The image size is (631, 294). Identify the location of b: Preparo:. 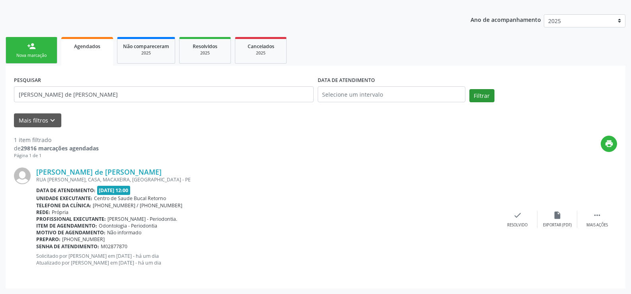
(48, 239).